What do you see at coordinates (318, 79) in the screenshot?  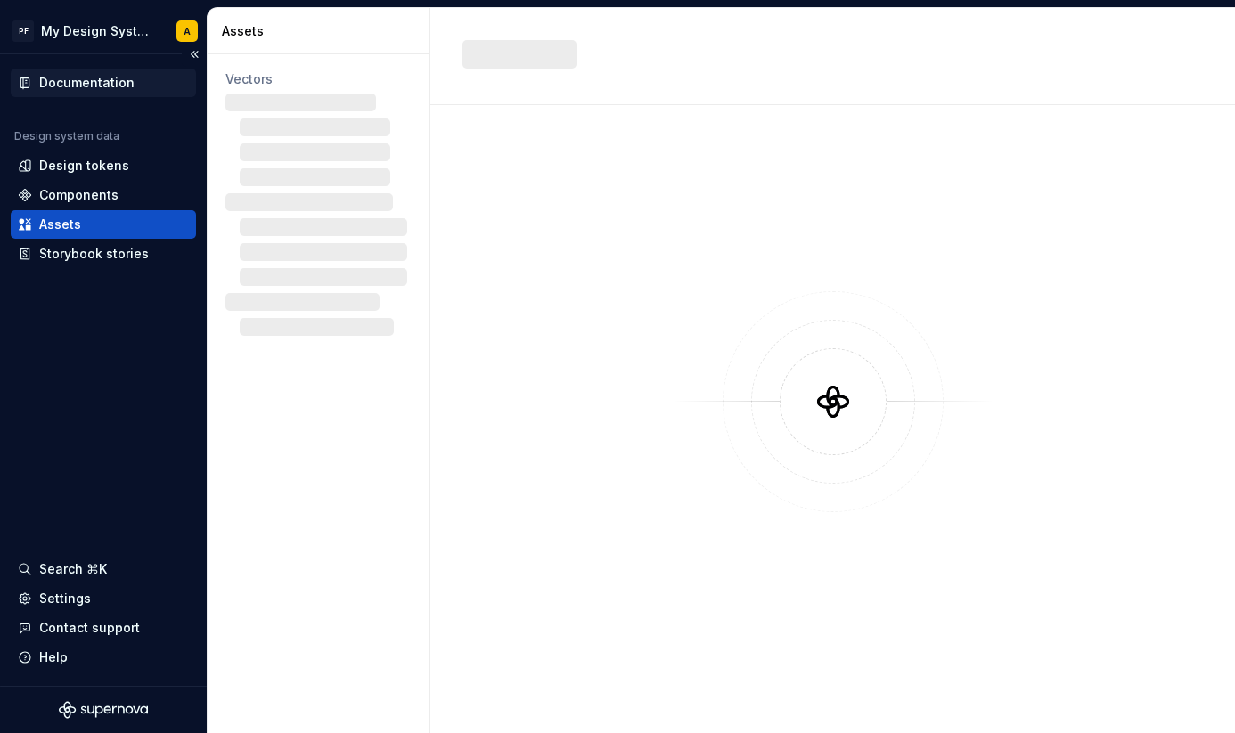 I see `div: Vectors` at bounding box center [318, 79].